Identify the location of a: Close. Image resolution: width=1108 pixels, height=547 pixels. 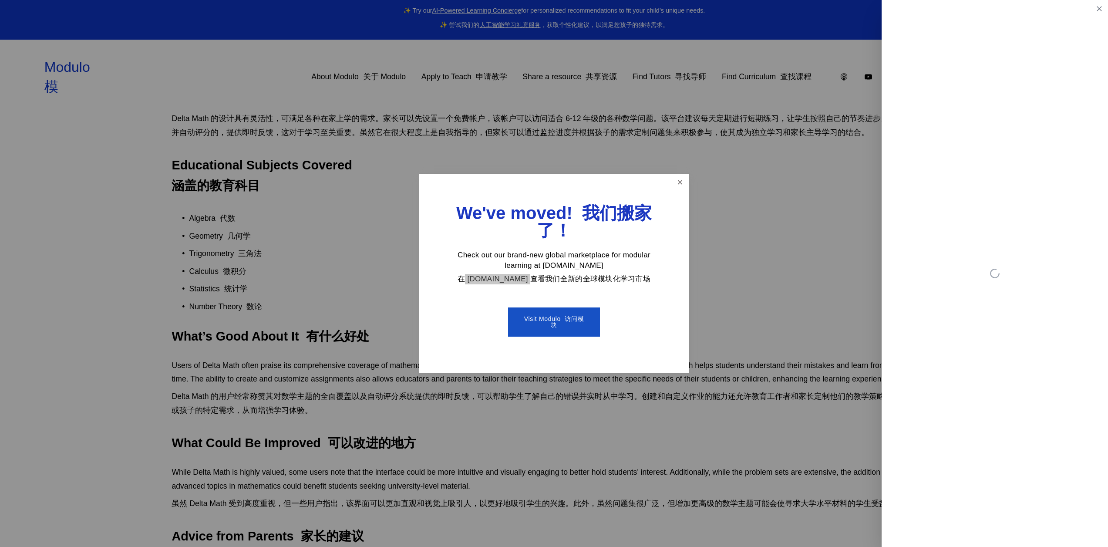
(679, 182).